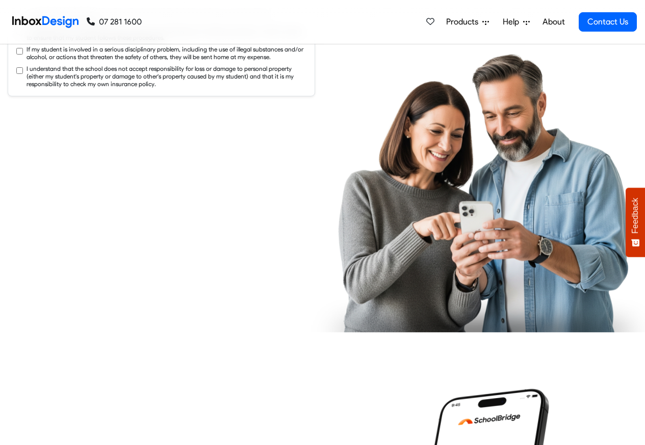 Image resolution: width=645 pixels, height=445 pixels. Describe the element at coordinates (166, 76) in the screenshot. I see `label: I understand that the school does not accept responsibility for loss or damage to personal proper...` at that location.